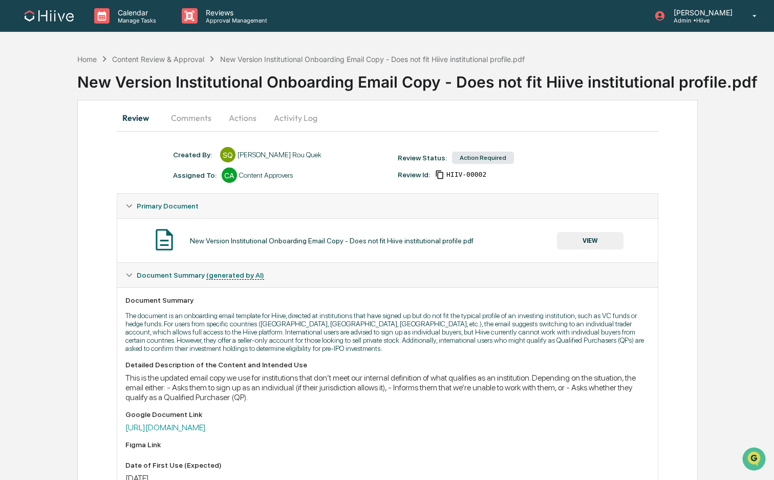  Describe the element at coordinates (13, 13) in the screenshot. I see `button: Open customer support` at that location.